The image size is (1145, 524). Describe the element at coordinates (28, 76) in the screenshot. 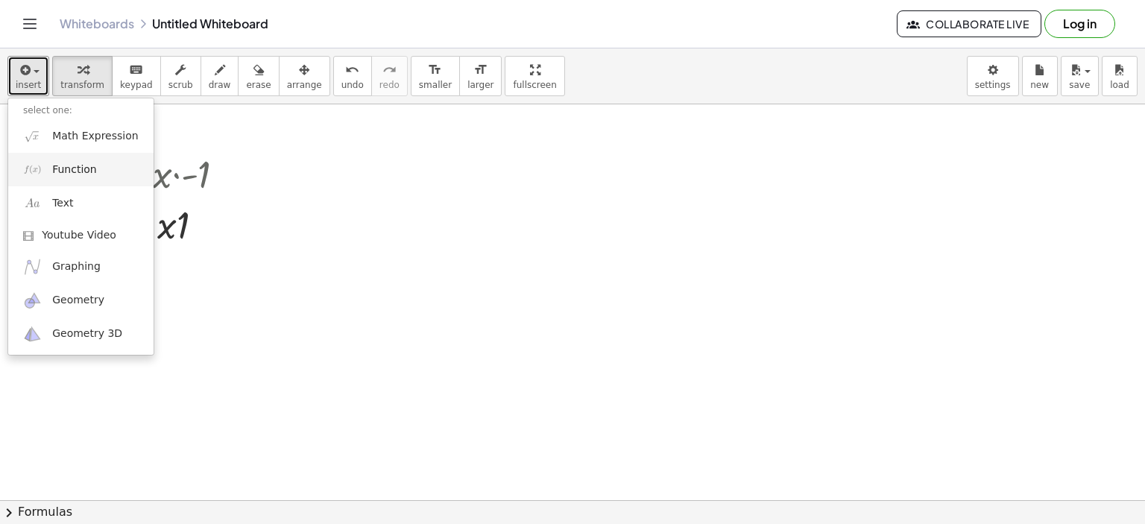

I see `button: insert` at that location.